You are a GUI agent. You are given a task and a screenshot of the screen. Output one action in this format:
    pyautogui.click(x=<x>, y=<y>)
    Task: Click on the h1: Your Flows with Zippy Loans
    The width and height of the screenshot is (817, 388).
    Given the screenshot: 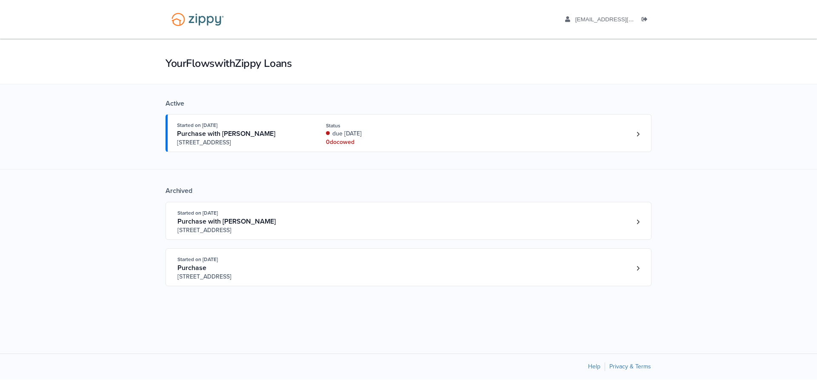 What is the action you would take?
    pyautogui.click(x=409, y=63)
    